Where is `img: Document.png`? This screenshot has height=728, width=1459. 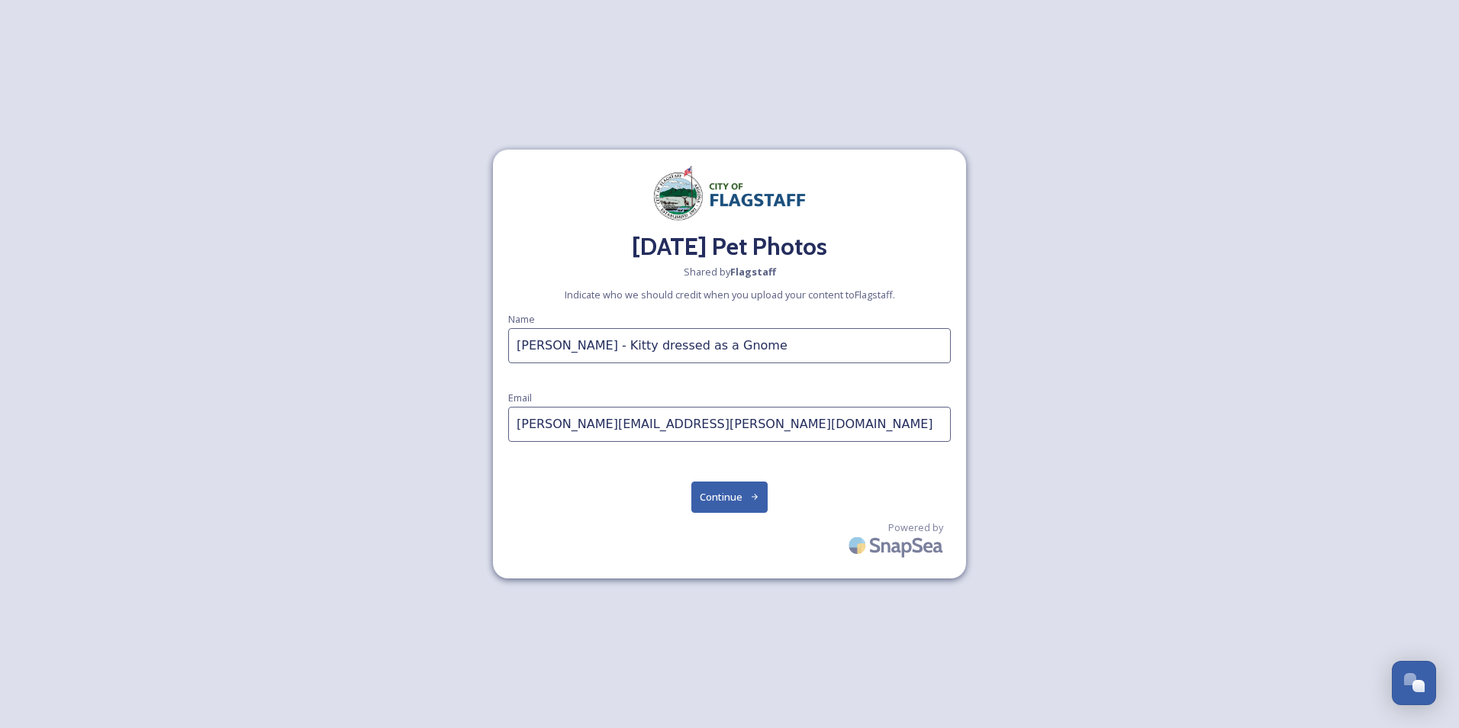
img: Document.png is located at coordinates (729, 193).